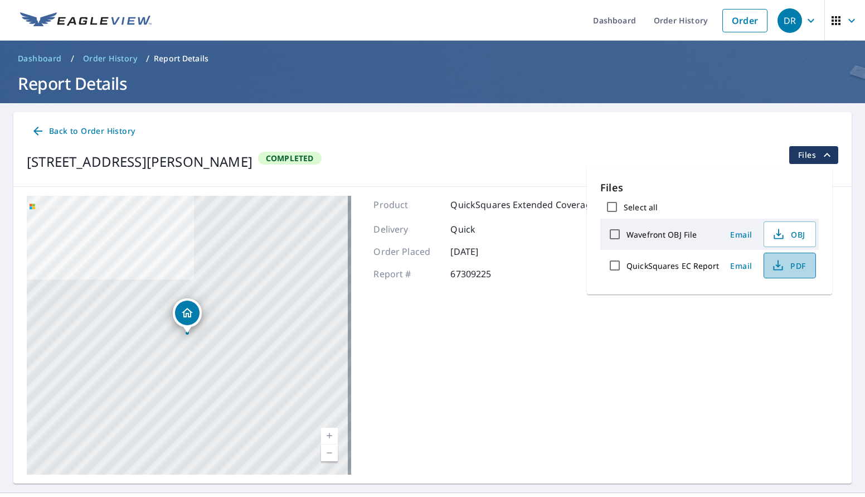  Describe the element at coordinates (433, 59) in the screenshot. I see `nav: breadcrumb` at that location.